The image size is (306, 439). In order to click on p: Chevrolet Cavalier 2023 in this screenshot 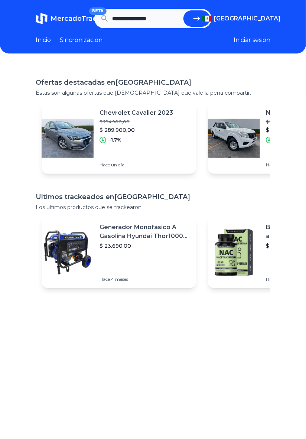, I will do `click(136, 113)`.